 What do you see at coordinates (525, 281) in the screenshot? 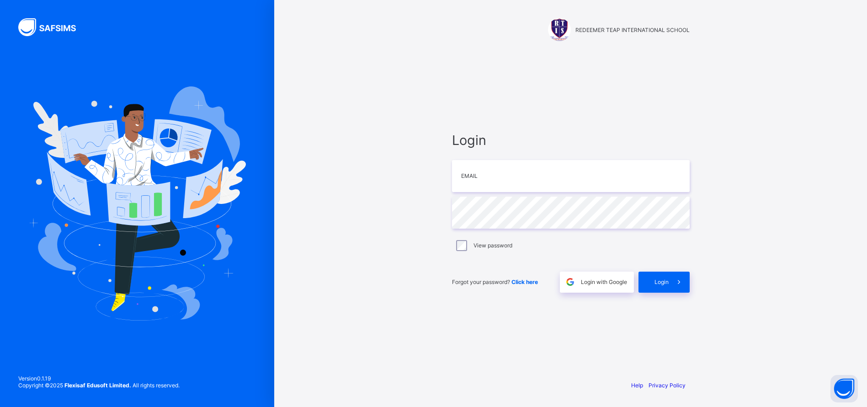
I see `span: Click here` at bounding box center [525, 281].